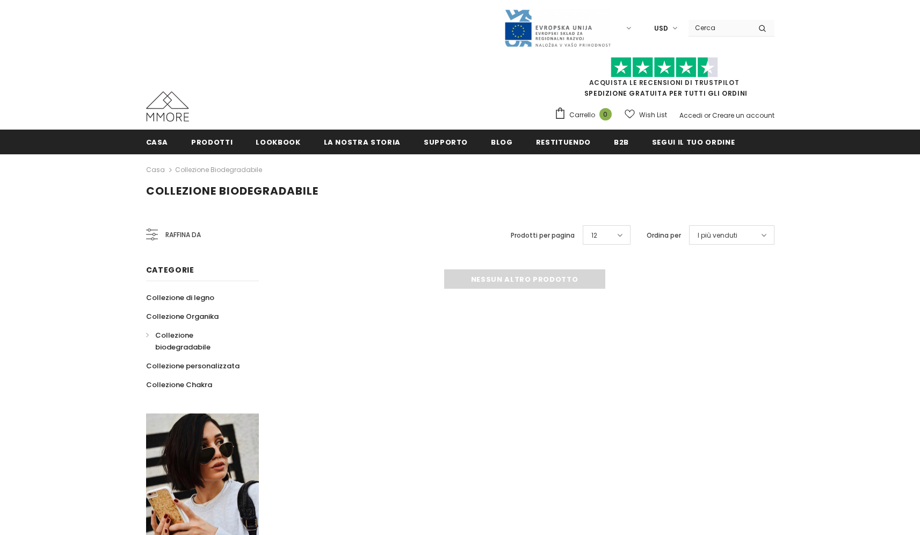  Describe the element at coordinates (665, 80) in the screenshot. I see `span: SPEDIZIONE GRATUITA PER TUTTI GLI ORDINI` at that location.